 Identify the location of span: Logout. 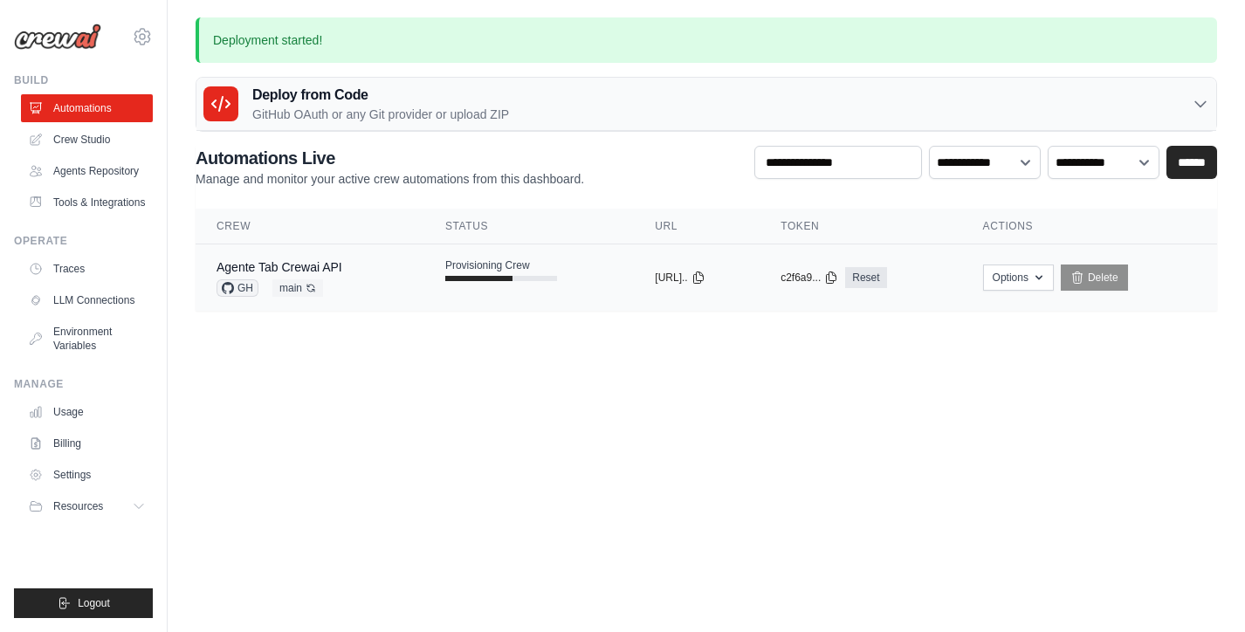
(93, 603).